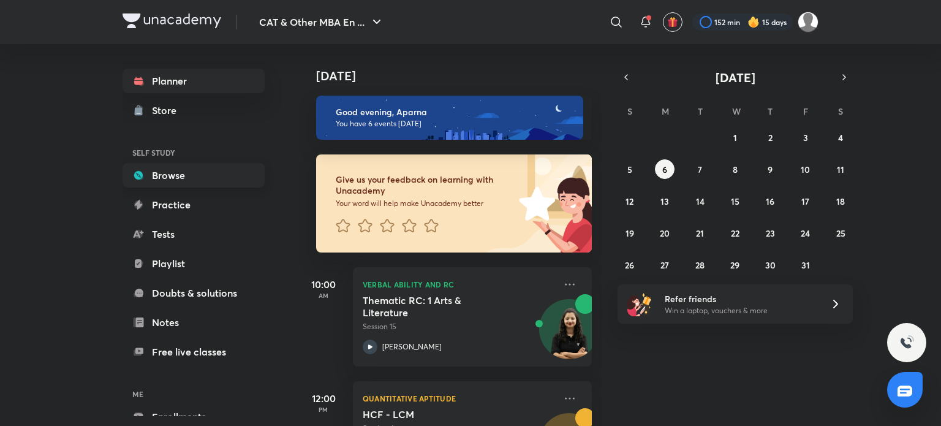  I want to click on abbr: October 24, 2025, so click(805, 233).